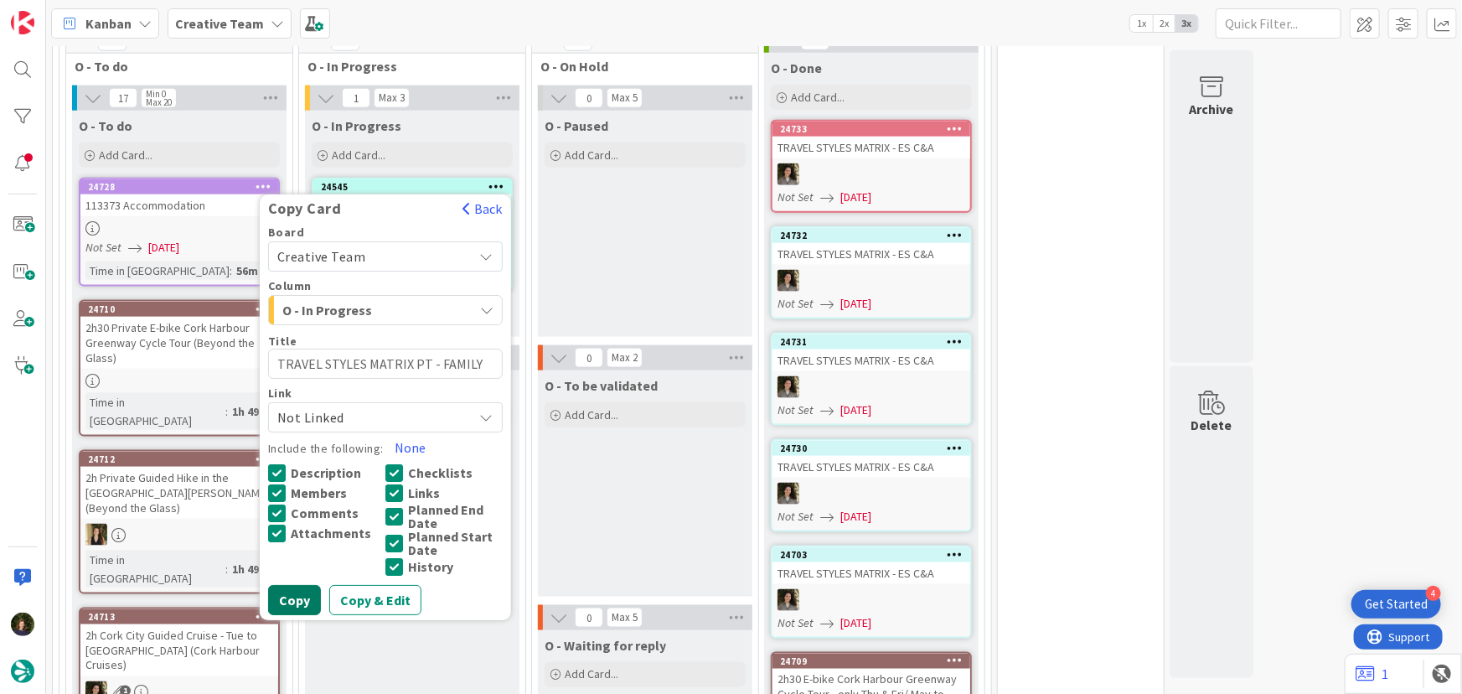  I want to click on div: 113373 Accommodation, so click(179, 205).